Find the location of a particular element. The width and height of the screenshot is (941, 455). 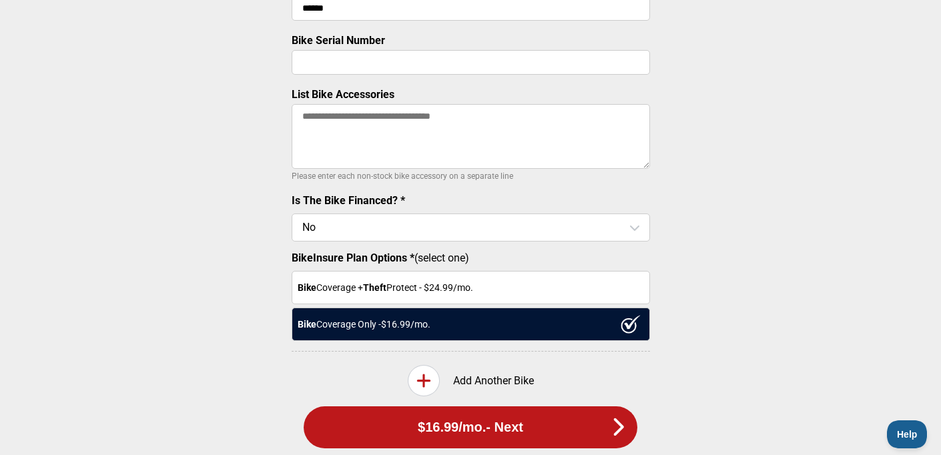

strong: Theft is located at coordinates (374, 287).